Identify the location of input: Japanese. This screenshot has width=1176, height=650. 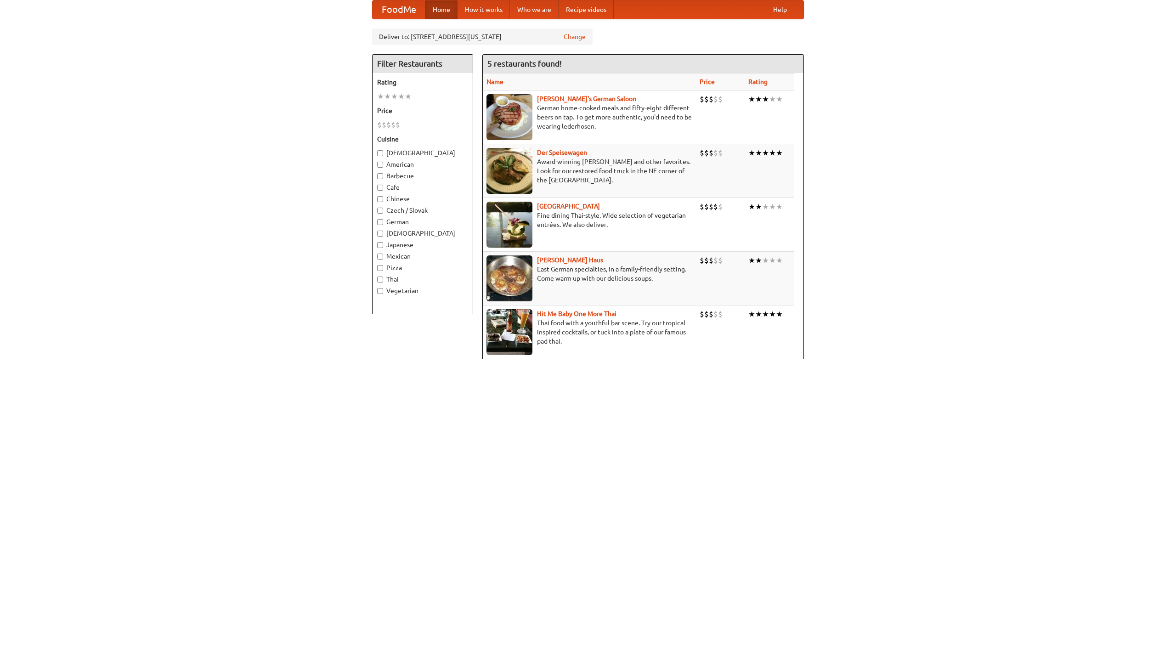
(380, 245).